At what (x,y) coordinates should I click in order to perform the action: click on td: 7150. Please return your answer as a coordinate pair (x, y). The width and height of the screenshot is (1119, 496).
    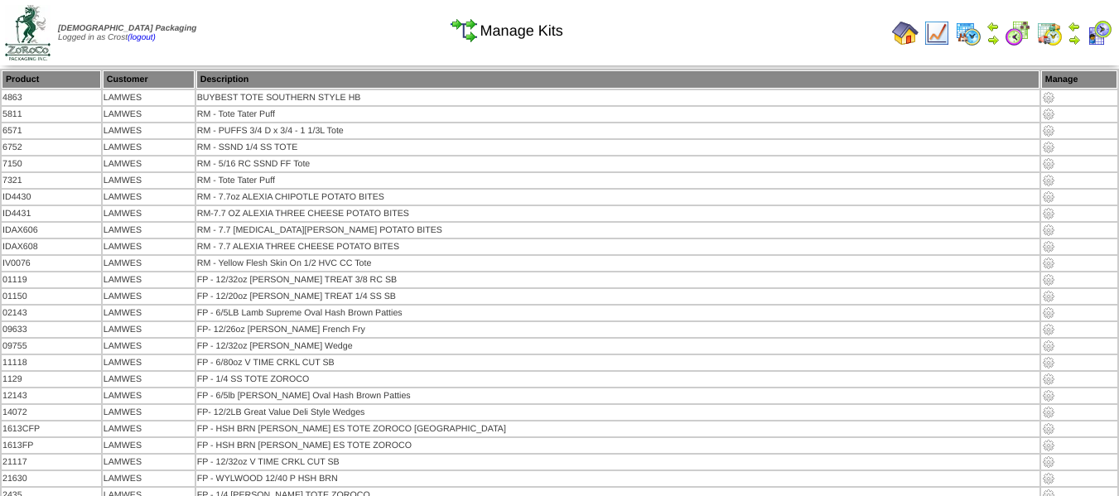
    Looking at the image, I should click on (51, 164).